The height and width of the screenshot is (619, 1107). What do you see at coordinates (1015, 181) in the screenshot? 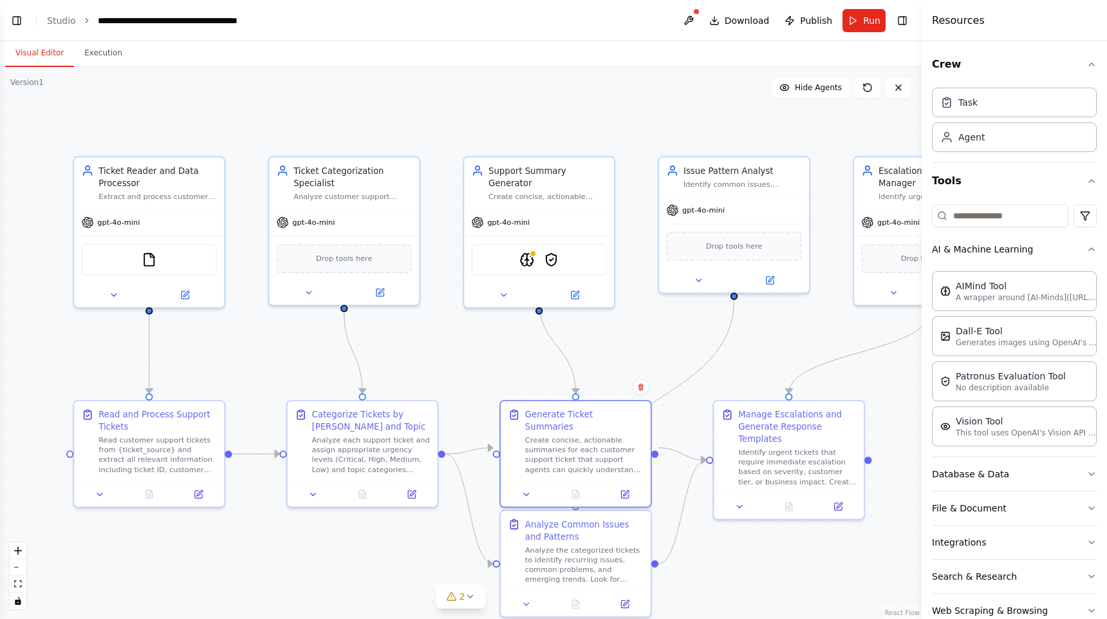
I see `button: Tools` at bounding box center [1015, 181].